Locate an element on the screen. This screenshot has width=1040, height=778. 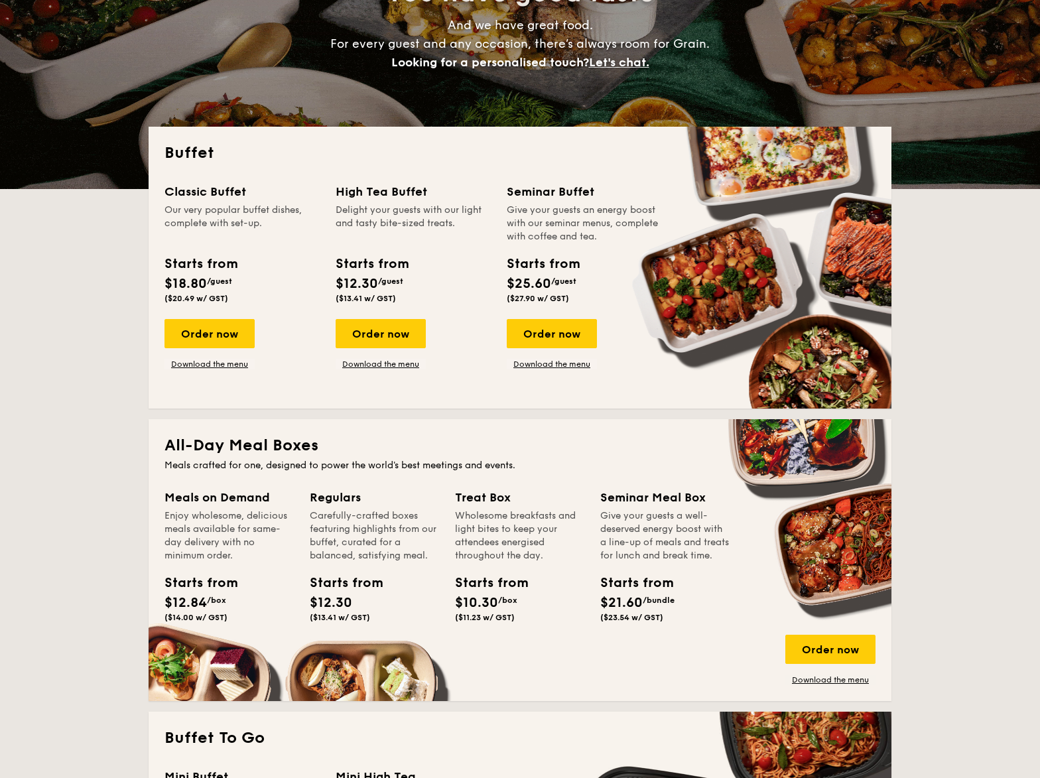
span: $25.60 is located at coordinates (528, 284).